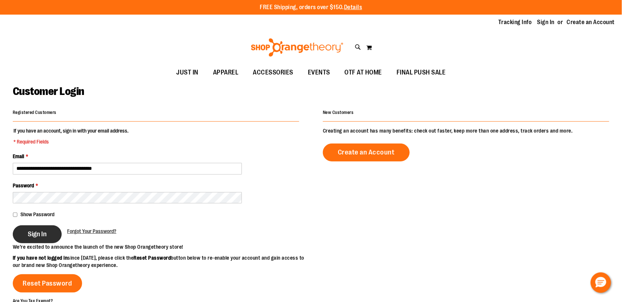 The image size is (622, 302). I want to click on a: JUST IN, so click(187, 73).